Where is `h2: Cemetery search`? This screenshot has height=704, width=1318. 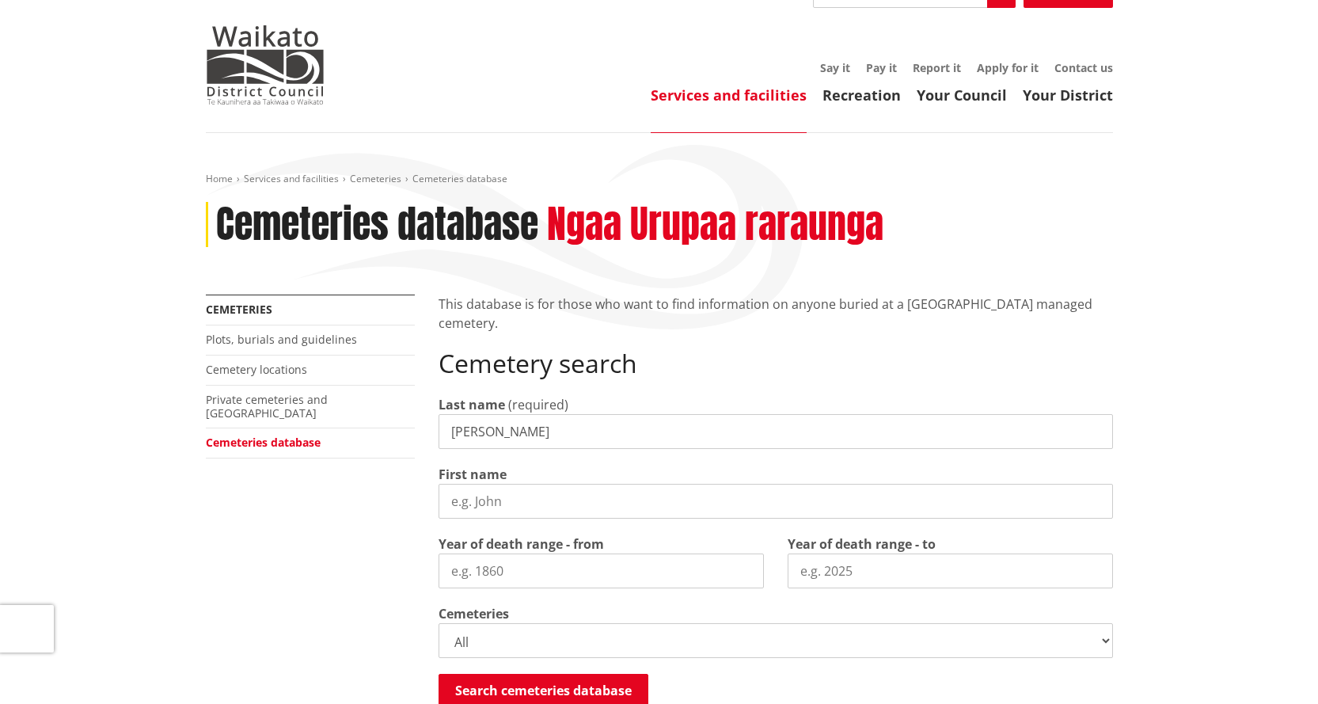
h2: Cemetery search is located at coordinates (776, 363).